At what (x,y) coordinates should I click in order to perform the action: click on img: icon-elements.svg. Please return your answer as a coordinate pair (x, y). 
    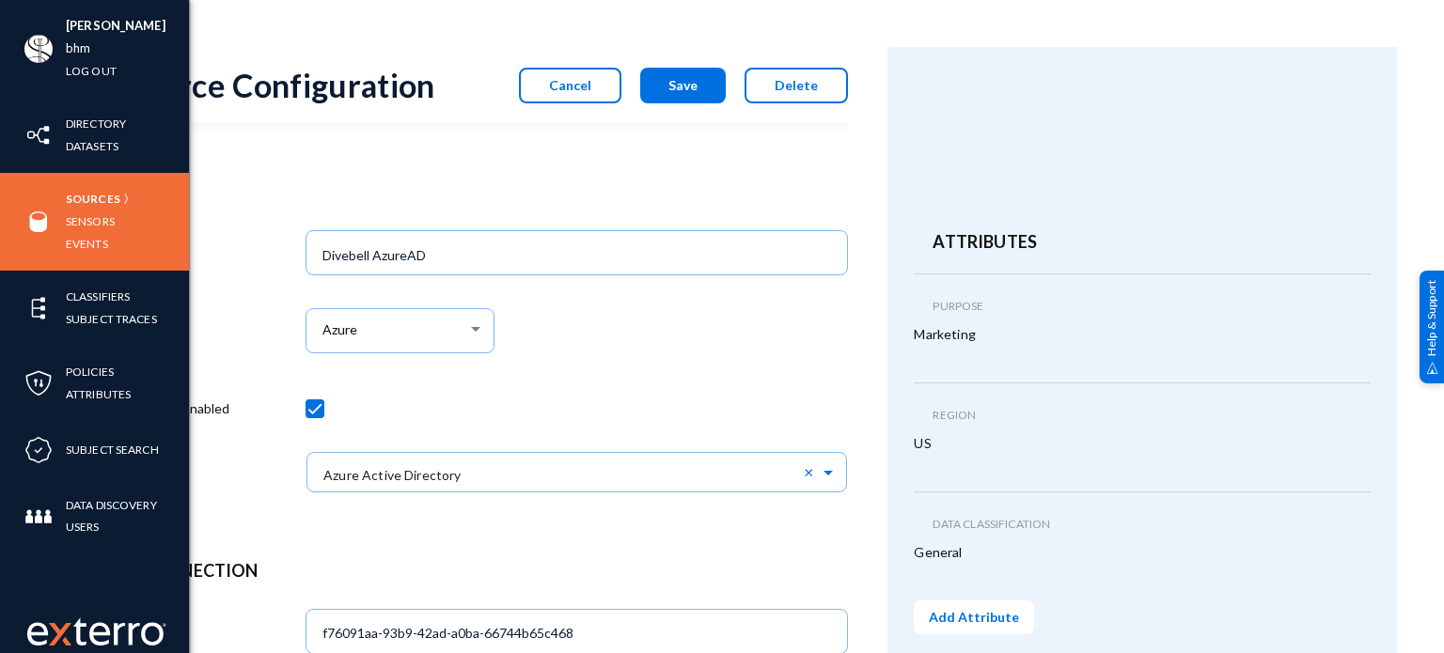
    Looking at the image, I should click on (39, 308).